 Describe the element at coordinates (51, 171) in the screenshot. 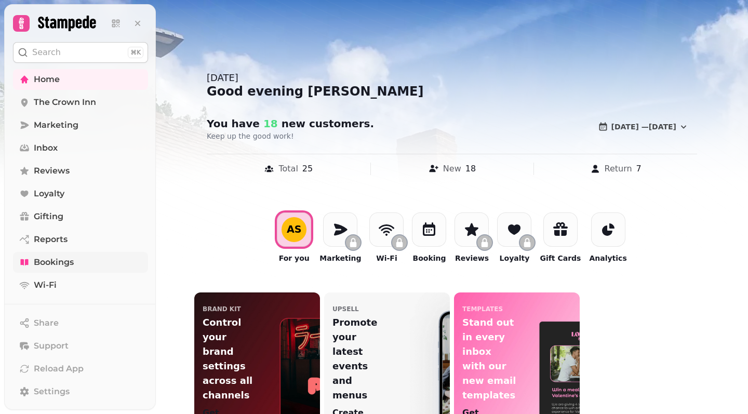

I see `span: Reviews` at that location.